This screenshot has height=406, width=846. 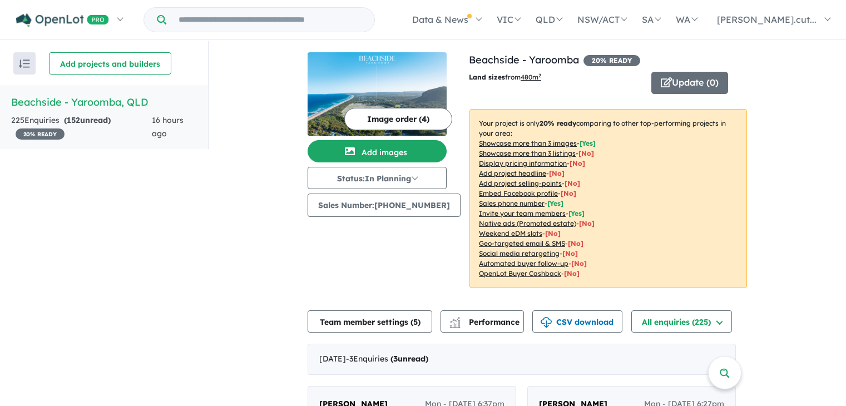 What do you see at coordinates (62, 20) in the screenshot?
I see `img: Openlot PRO Logo White` at bounding box center [62, 20].